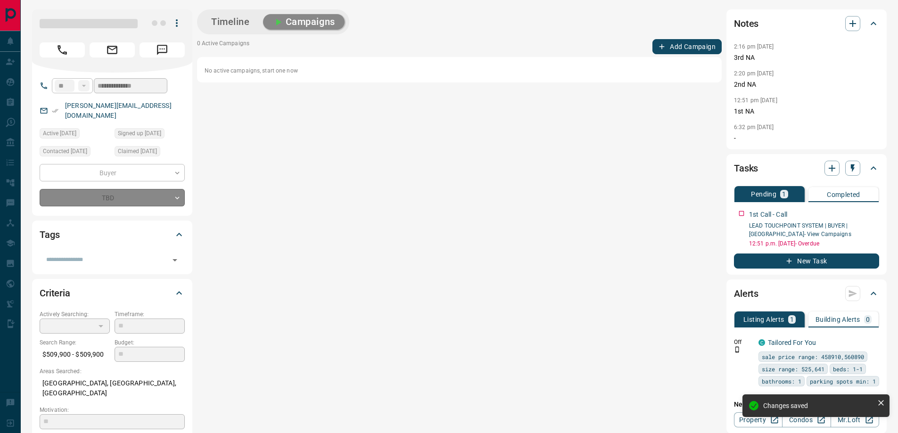  I want to click on p: Off, so click(743, 342).